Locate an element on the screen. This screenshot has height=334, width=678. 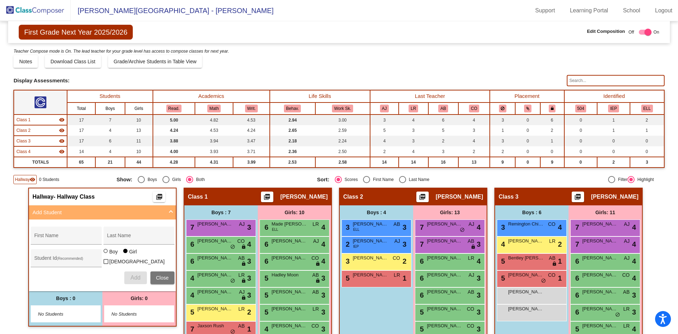
td: 2.65 is located at coordinates (292, 130).